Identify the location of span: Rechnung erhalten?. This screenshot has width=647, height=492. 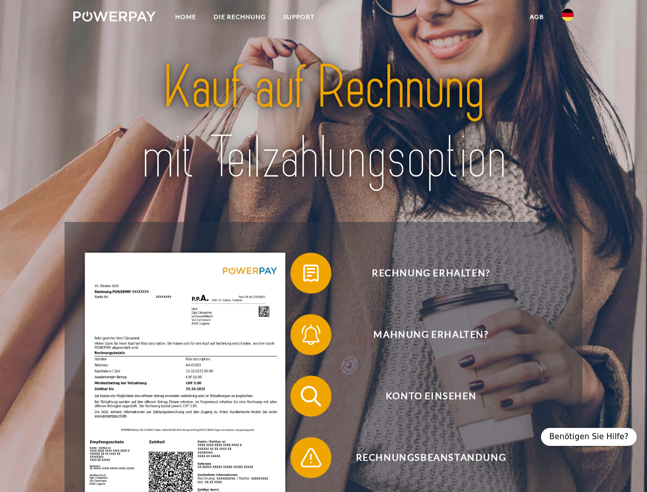
(431, 273).